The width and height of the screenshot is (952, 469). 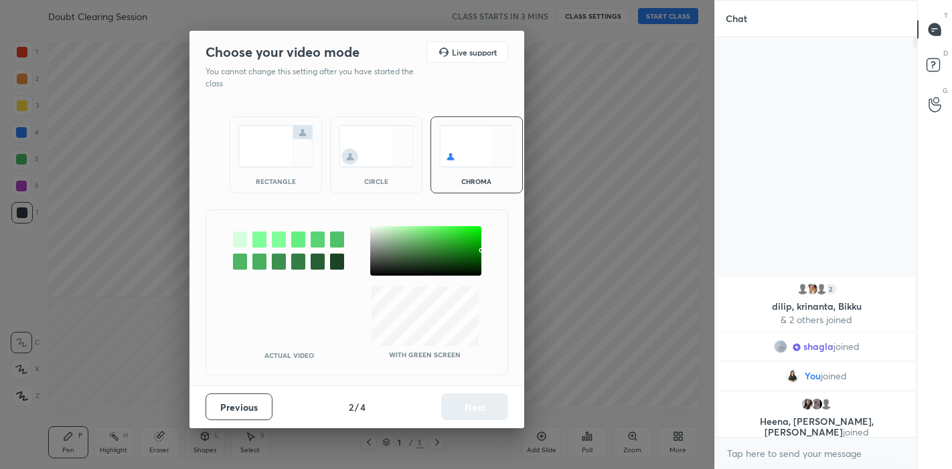 I want to click on p: Actual Video, so click(x=289, y=355).